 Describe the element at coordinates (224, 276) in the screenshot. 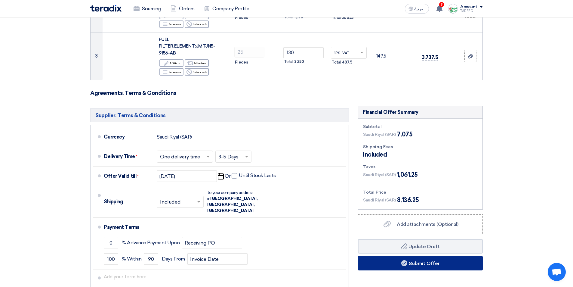

I see `input: Add your term here...` at that location.